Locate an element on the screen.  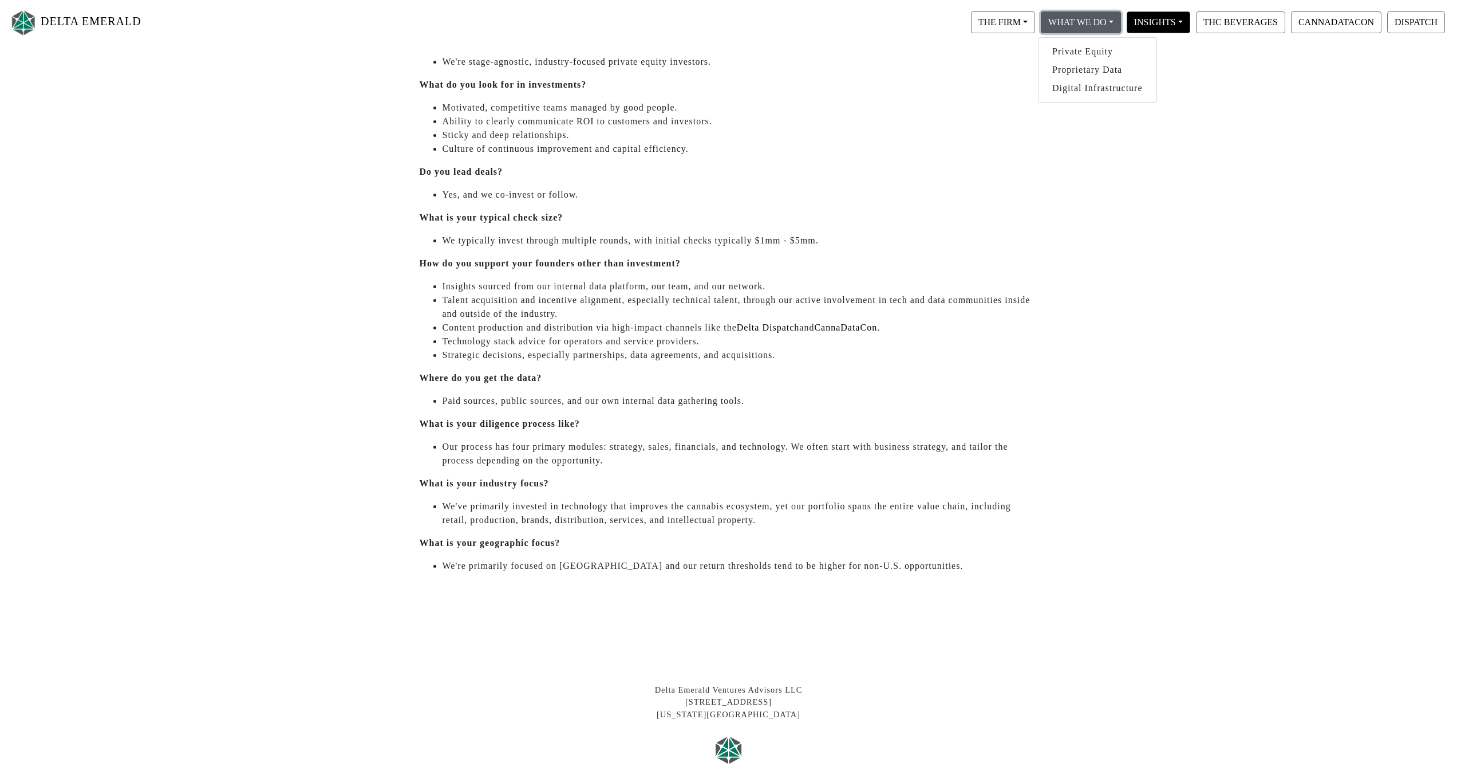
strong: How do you support your founders other than investment? is located at coordinates (550, 263).